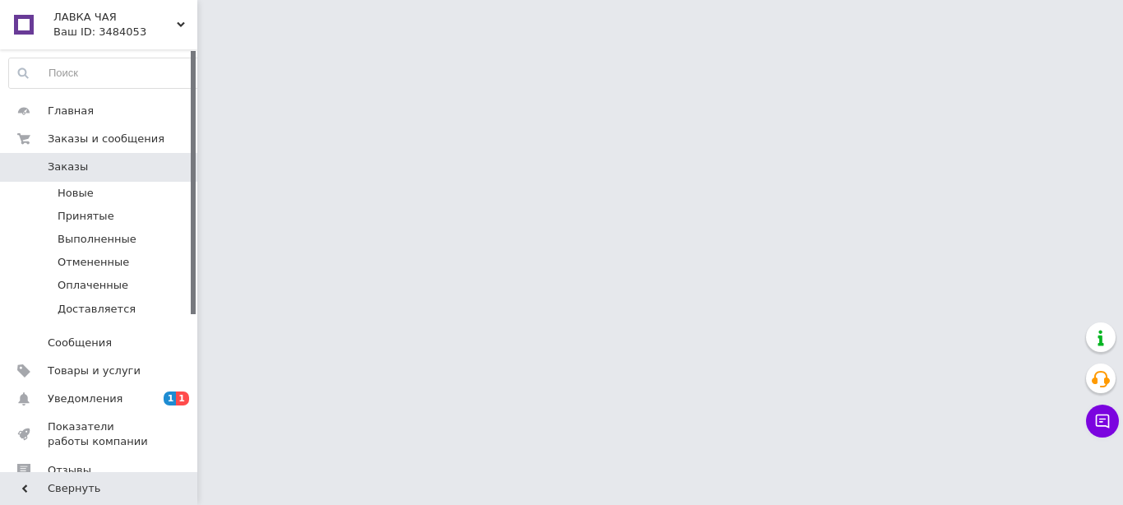 This screenshot has width=1123, height=505. What do you see at coordinates (76, 193) in the screenshot?
I see `span: Новые` at bounding box center [76, 193].